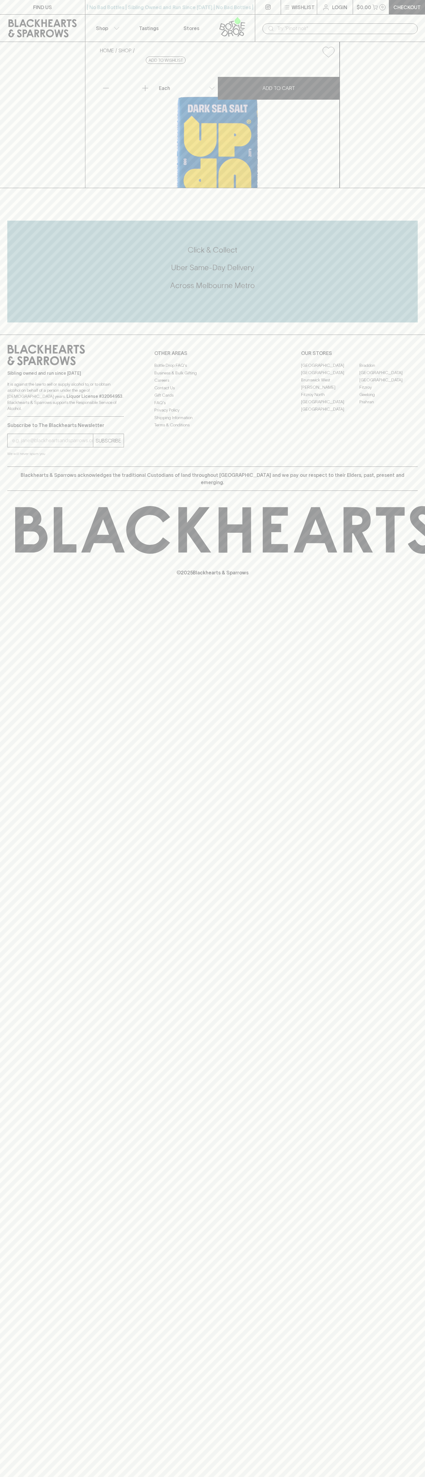  Describe the element at coordinates (360, 353) in the screenshot. I see `p: OUR STORES` at that location.